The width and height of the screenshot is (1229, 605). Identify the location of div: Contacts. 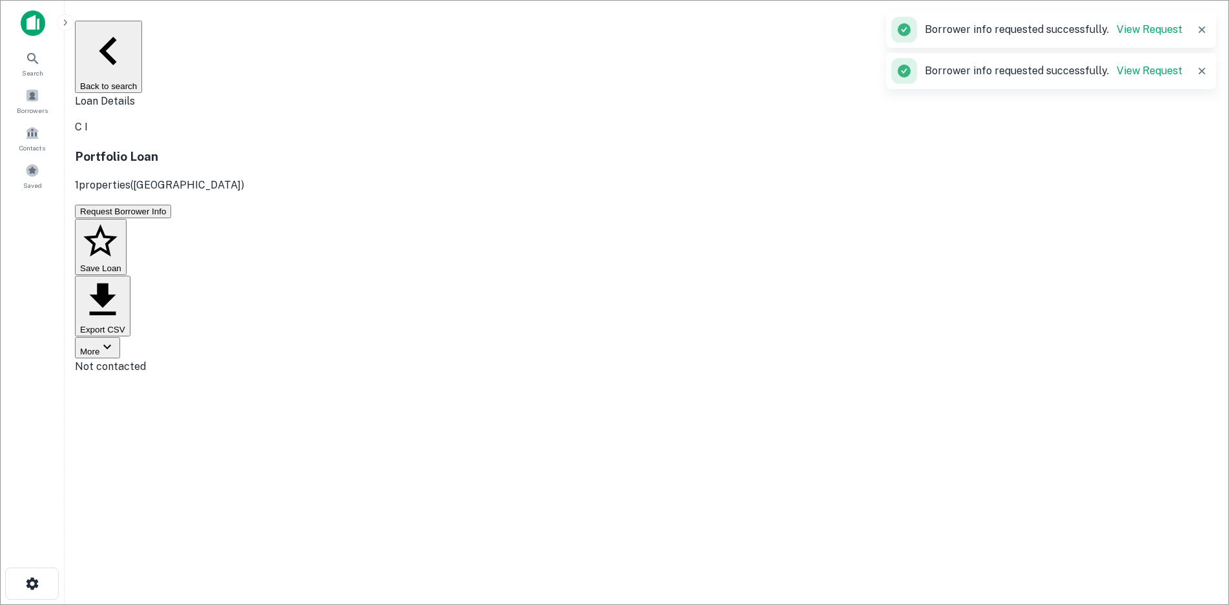
(32, 138).